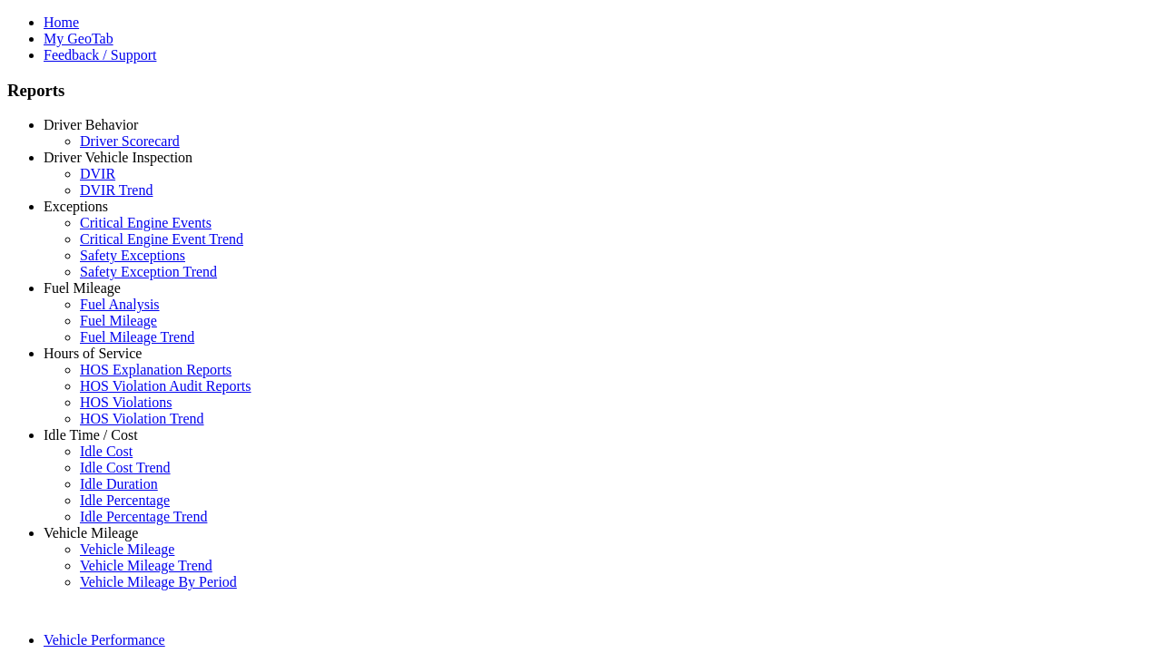 The image size is (1162, 653). Describe the element at coordinates (93, 353) in the screenshot. I see `a: Hours of Service` at that location.